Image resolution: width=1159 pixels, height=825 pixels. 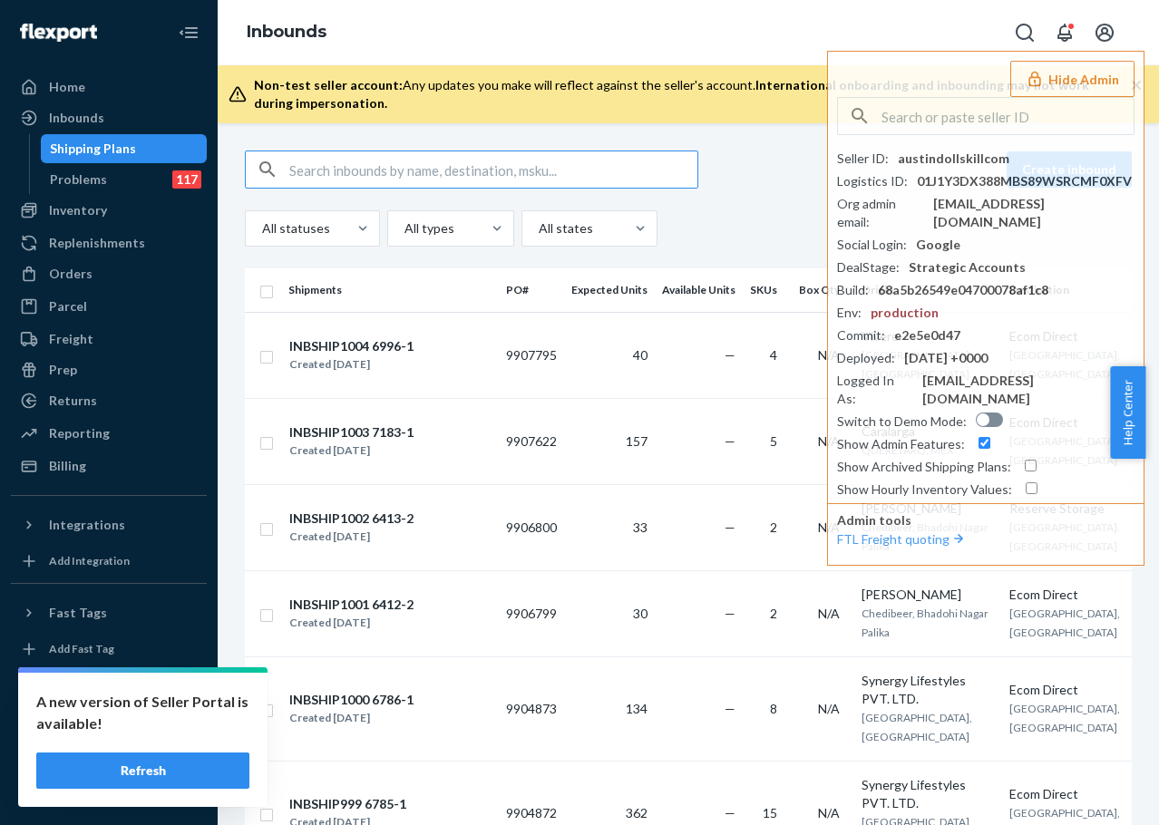 I want to click on button: Open notifications, so click(x=1065, y=33).